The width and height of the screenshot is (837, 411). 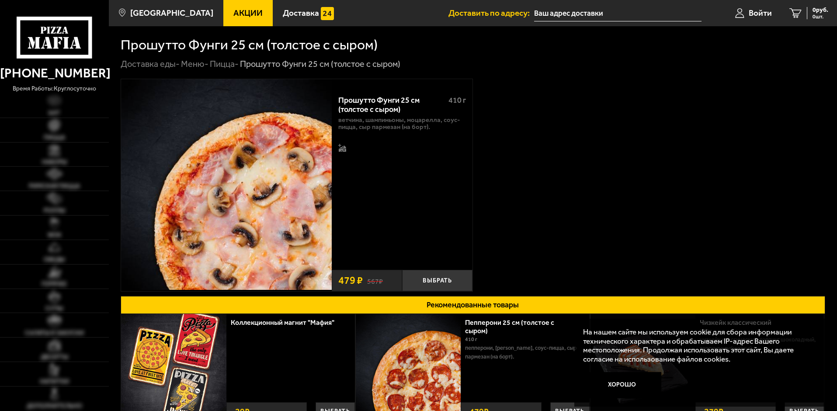 I want to click on span: Доставить по адресу:, so click(x=492, y=13).